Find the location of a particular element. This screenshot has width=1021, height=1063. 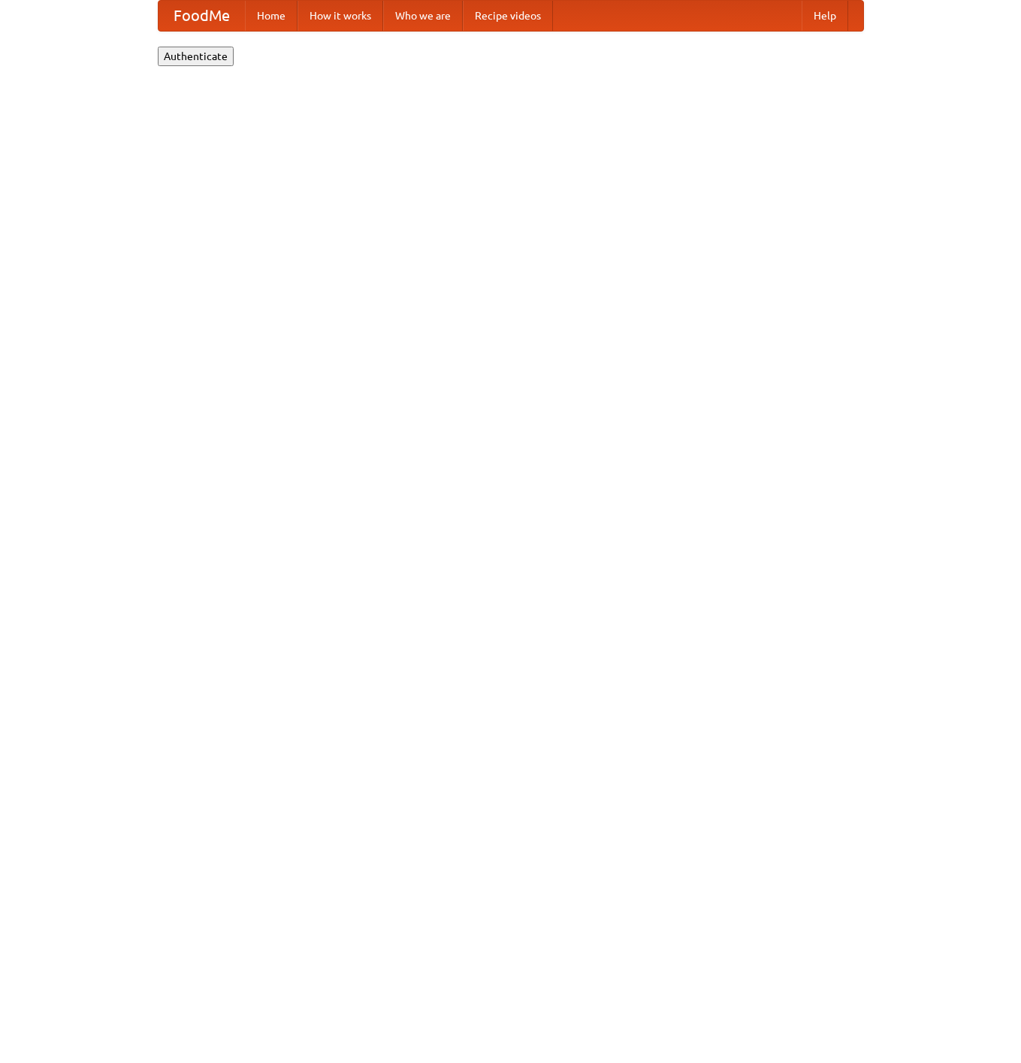

a: FoodMe is located at coordinates (201, 16).